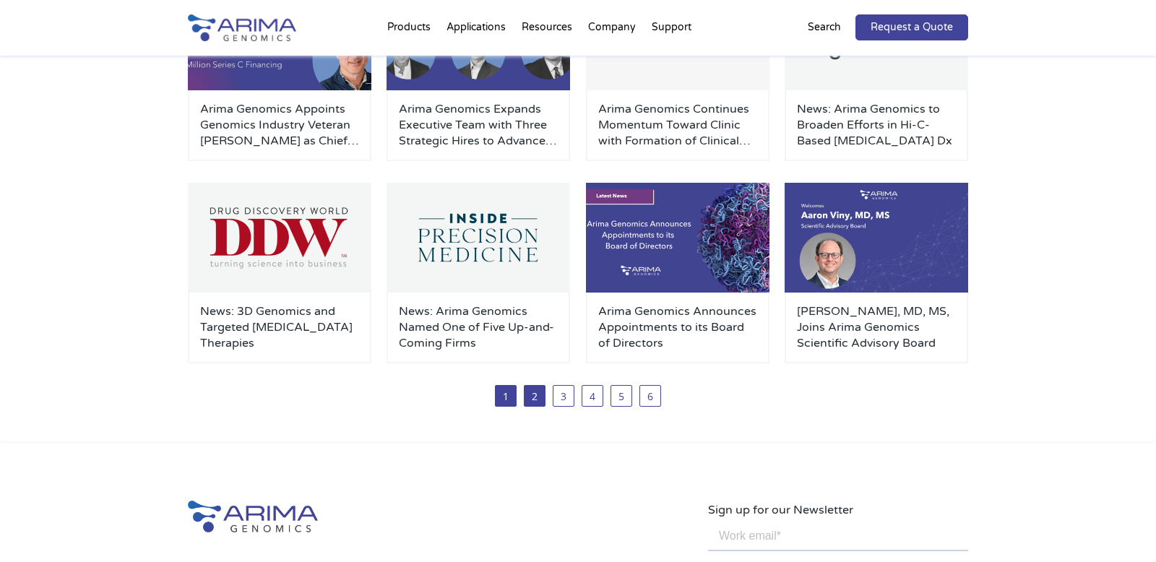  I want to click on h3: Arima Genomics Continues Momentum Toward Clinic with Formation of Clinical Advisory Board, so click(678, 125).